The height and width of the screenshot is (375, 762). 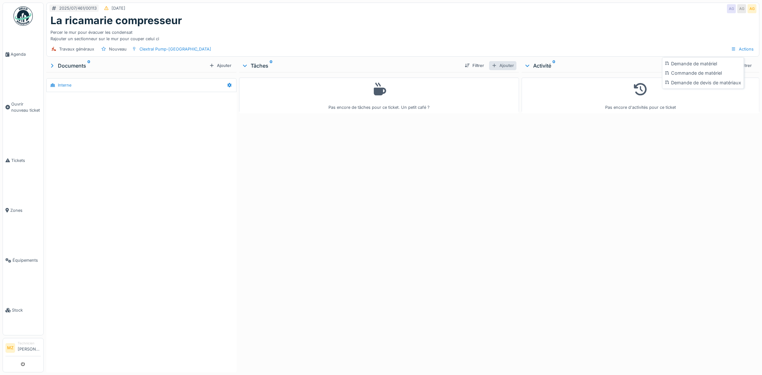 What do you see at coordinates (118, 49) in the screenshot?
I see `div: Nouveau` at bounding box center [118, 49].